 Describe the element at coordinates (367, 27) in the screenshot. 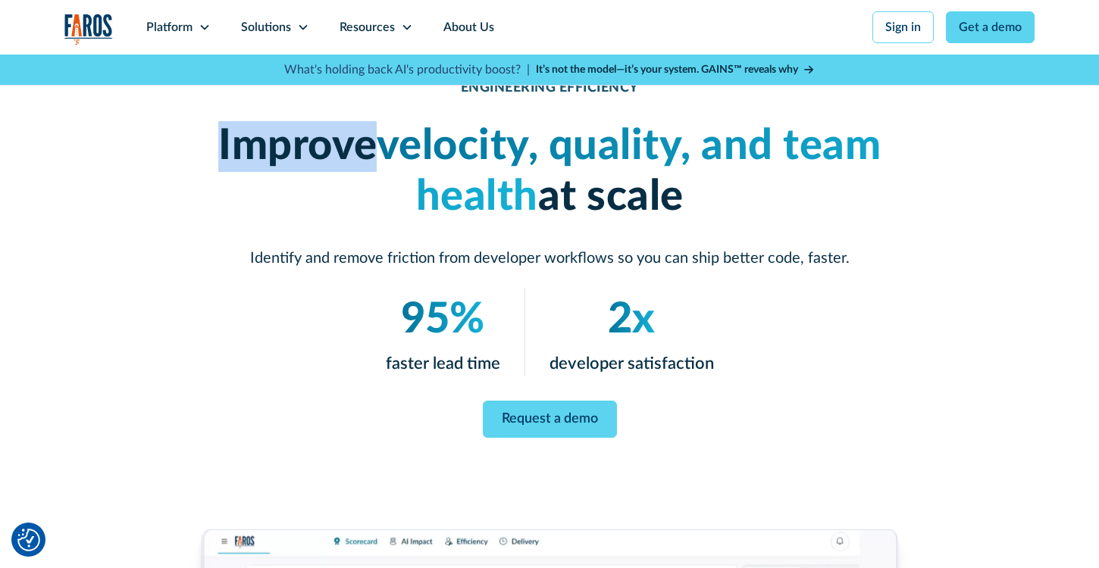

I see `div: Resources` at that location.